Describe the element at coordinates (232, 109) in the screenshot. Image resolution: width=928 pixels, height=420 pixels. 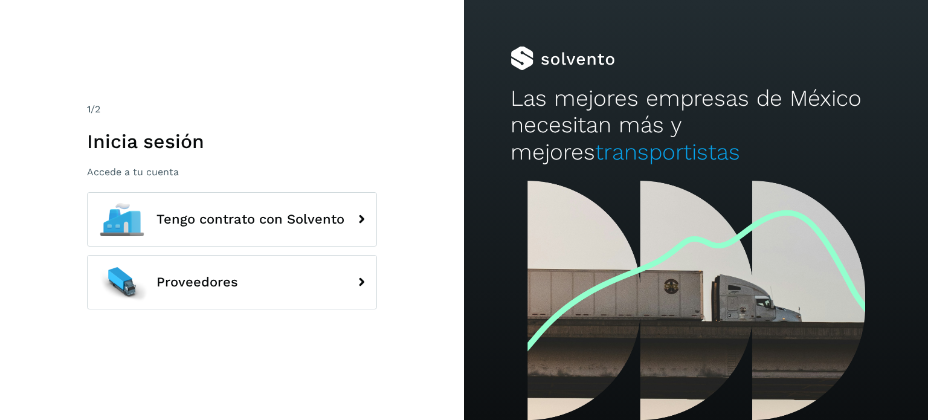
I see `div: /2` at that location.